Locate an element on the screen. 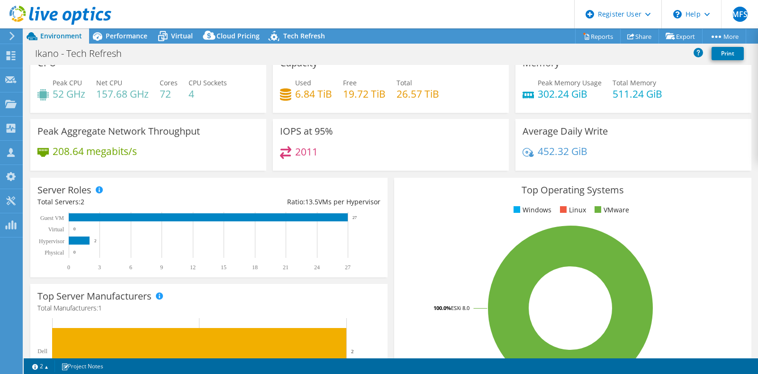 This screenshot has height=374, width=758. span: CPU Sockets is located at coordinates (208, 82).